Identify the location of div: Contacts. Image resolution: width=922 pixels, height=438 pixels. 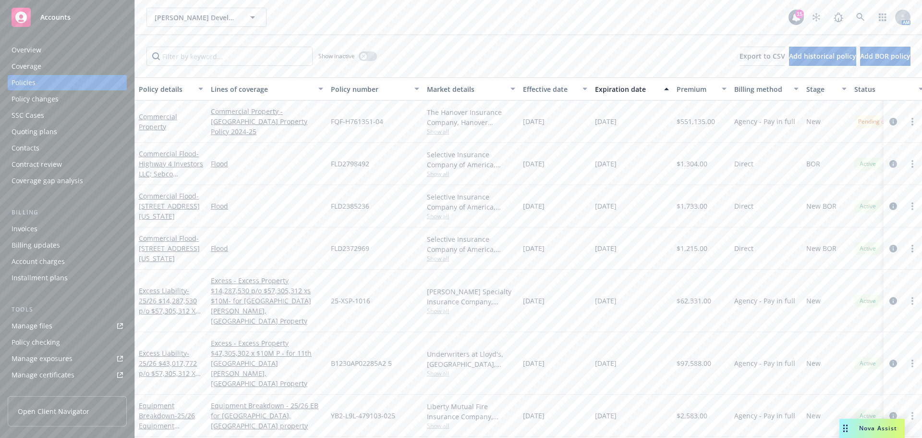
(25, 148).